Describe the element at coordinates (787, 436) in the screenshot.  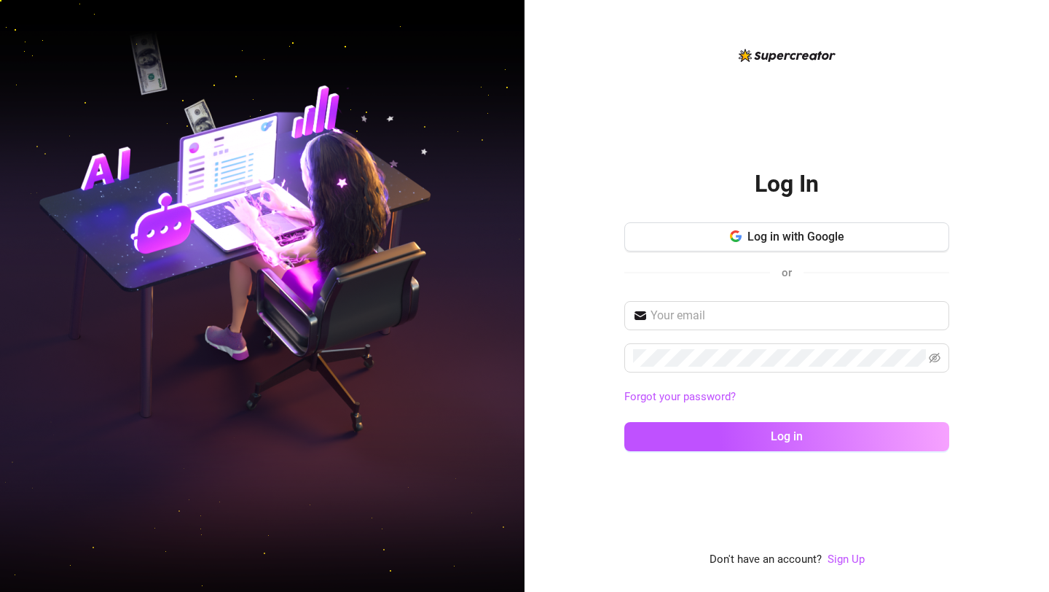
I see `span: Log in` at that location.